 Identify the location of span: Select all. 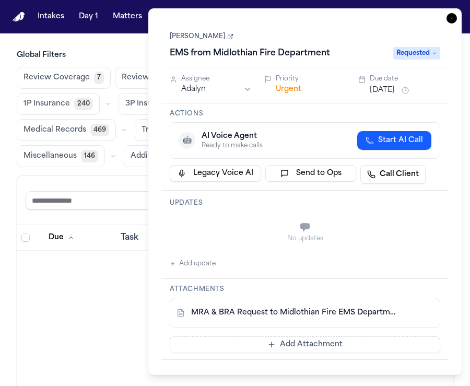
(26, 238).